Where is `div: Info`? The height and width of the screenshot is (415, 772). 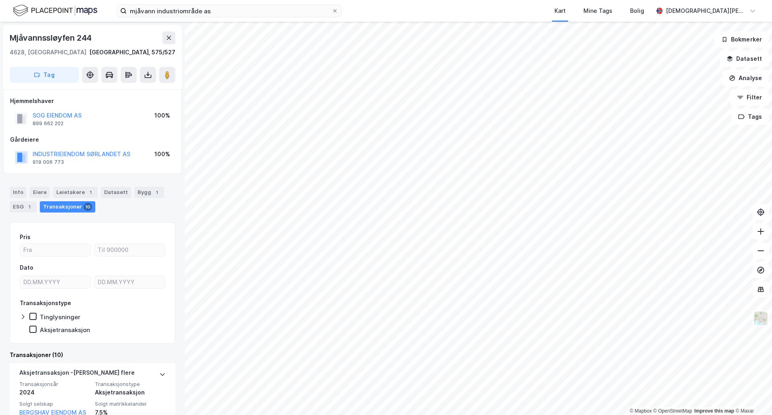
div: Info is located at coordinates (18, 192).